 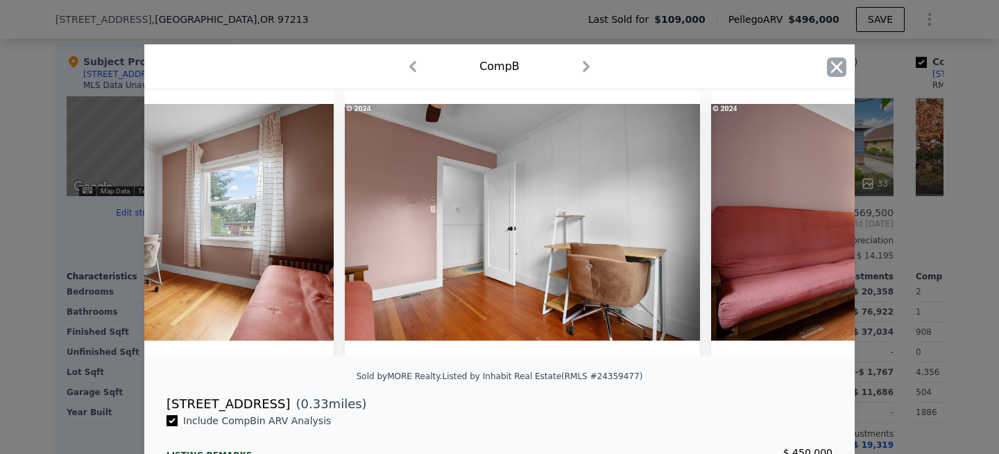 I want to click on span: Include Comp B in ARV Analysis, so click(x=257, y=421).